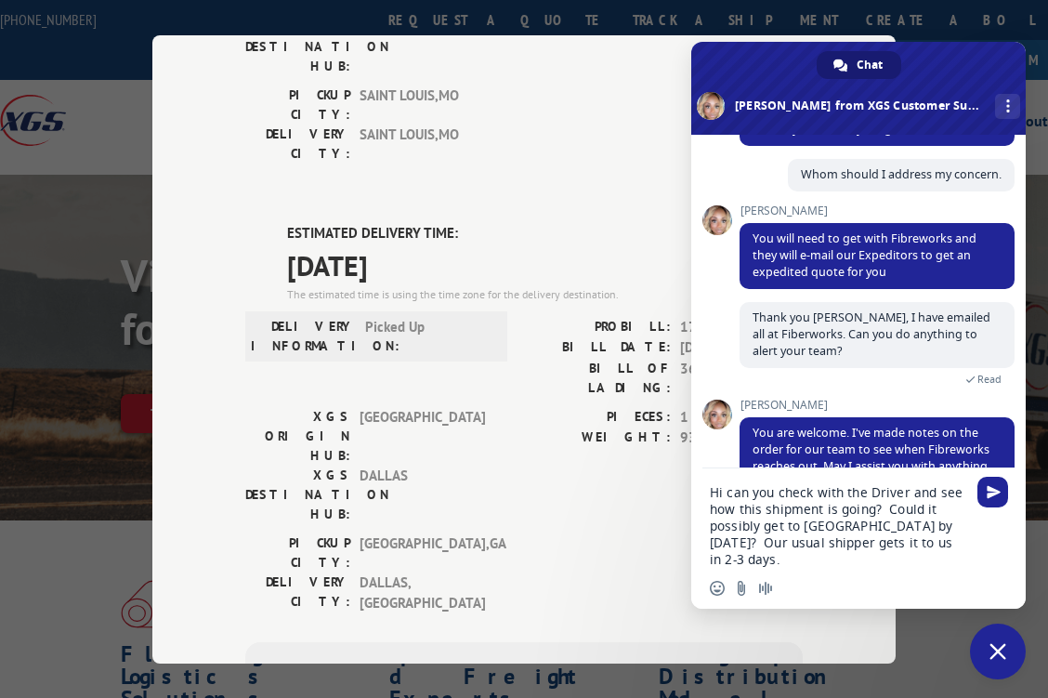 Image resolution: width=1048 pixels, height=698 pixels. Describe the element at coordinates (597, 347) in the screenshot. I see `label: BILL DATE:` at that location.